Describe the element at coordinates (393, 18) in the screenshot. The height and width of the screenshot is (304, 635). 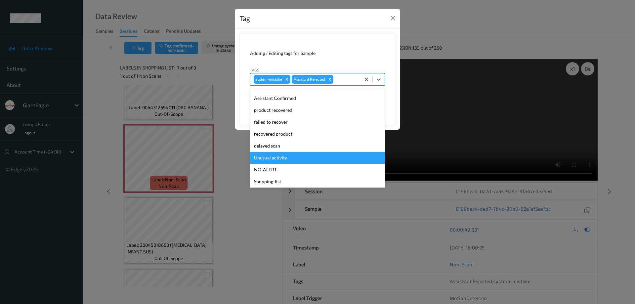
I see `button: Close` at that location.